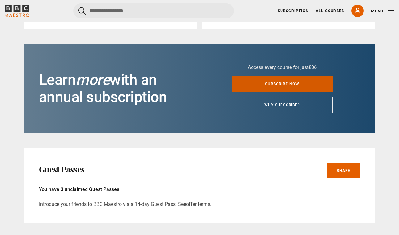 The image size is (399, 235). I want to click on p: Introduce your friends to BBC Maestro via a 14-day Guest Pass. See ., so click(200, 204).